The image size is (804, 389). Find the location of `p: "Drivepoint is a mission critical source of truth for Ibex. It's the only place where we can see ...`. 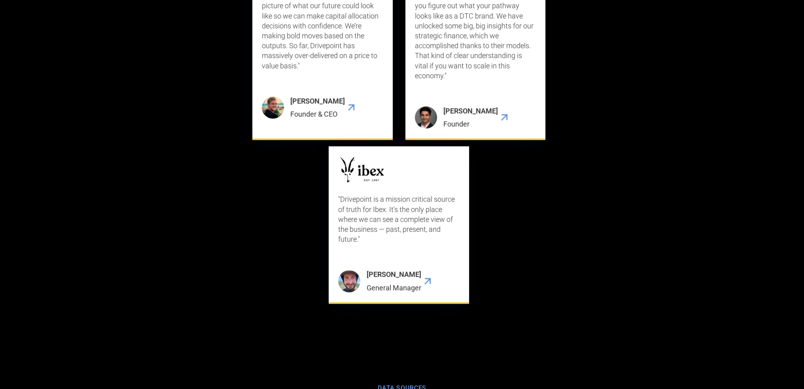

p: "Drivepoint is a mission critical source of truth for Ibex. It's the only place where we can see ... is located at coordinates (398, 219).